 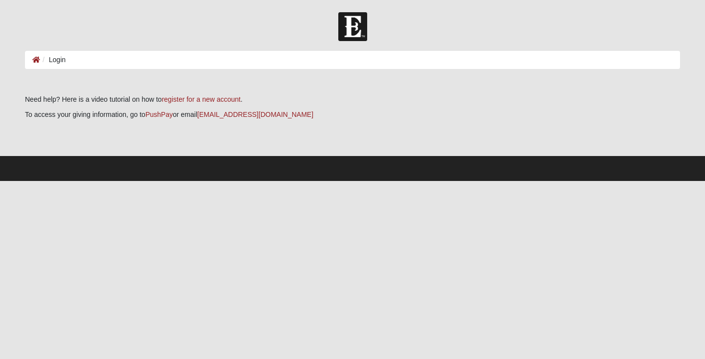 What do you see at coordinates (353, 115) in the screenshot?
I see `p: To access your giving information, go to or email` at bounding box center [353, 115].